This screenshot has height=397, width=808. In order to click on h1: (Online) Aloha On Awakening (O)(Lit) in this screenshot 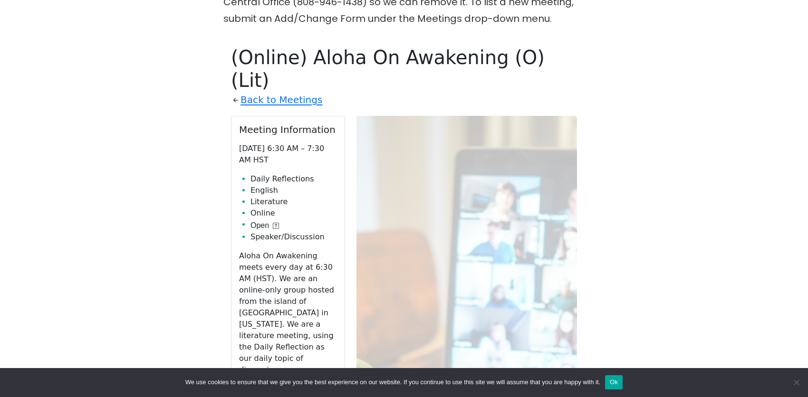, I will do `click(404, 69)`.